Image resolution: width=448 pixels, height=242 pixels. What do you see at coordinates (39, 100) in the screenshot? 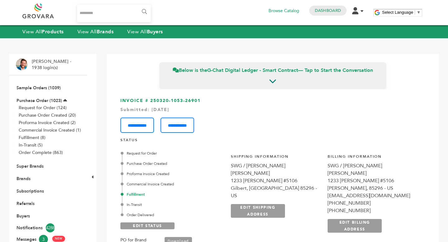
I see `a: Purchase Order (1023)` at bounding box center [39, 100].